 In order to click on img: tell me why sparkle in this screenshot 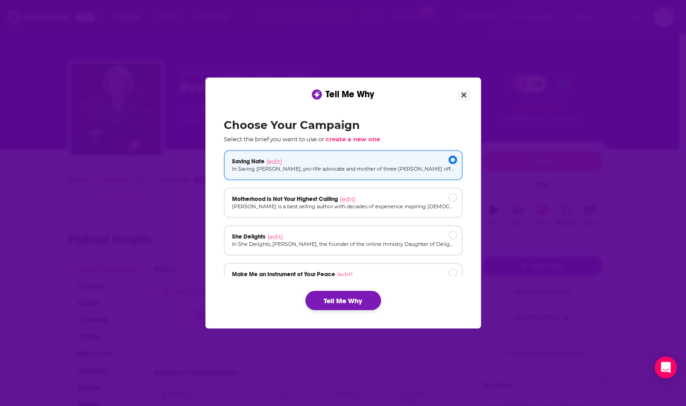, I will do `click(317, 94)`.